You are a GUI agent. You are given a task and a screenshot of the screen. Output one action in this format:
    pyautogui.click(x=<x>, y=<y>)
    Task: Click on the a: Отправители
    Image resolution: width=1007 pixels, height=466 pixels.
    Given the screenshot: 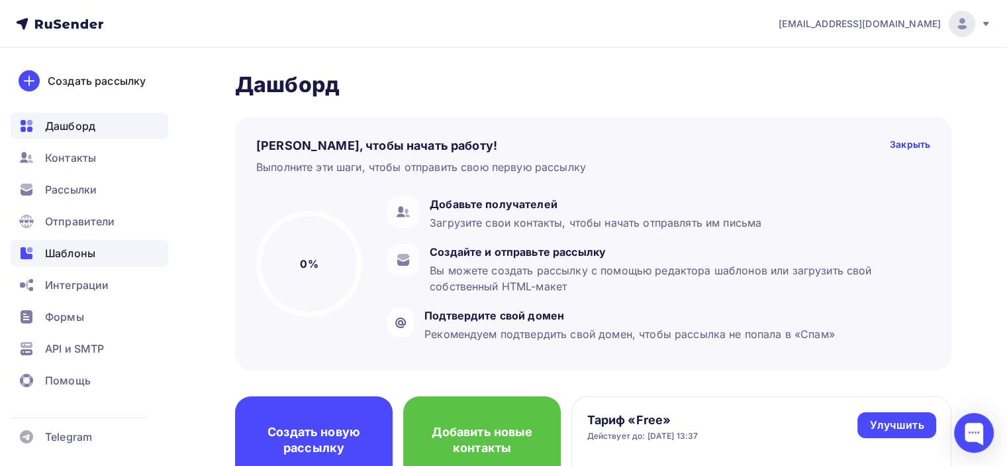 What is the action you would take?
    pyautogui.click(x=89, y=221)
    